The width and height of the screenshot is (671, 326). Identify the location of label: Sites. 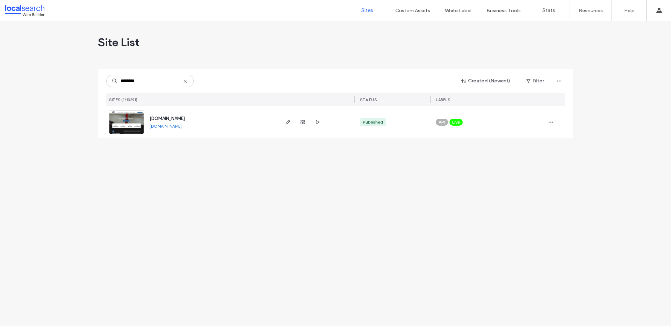
(367, 10).